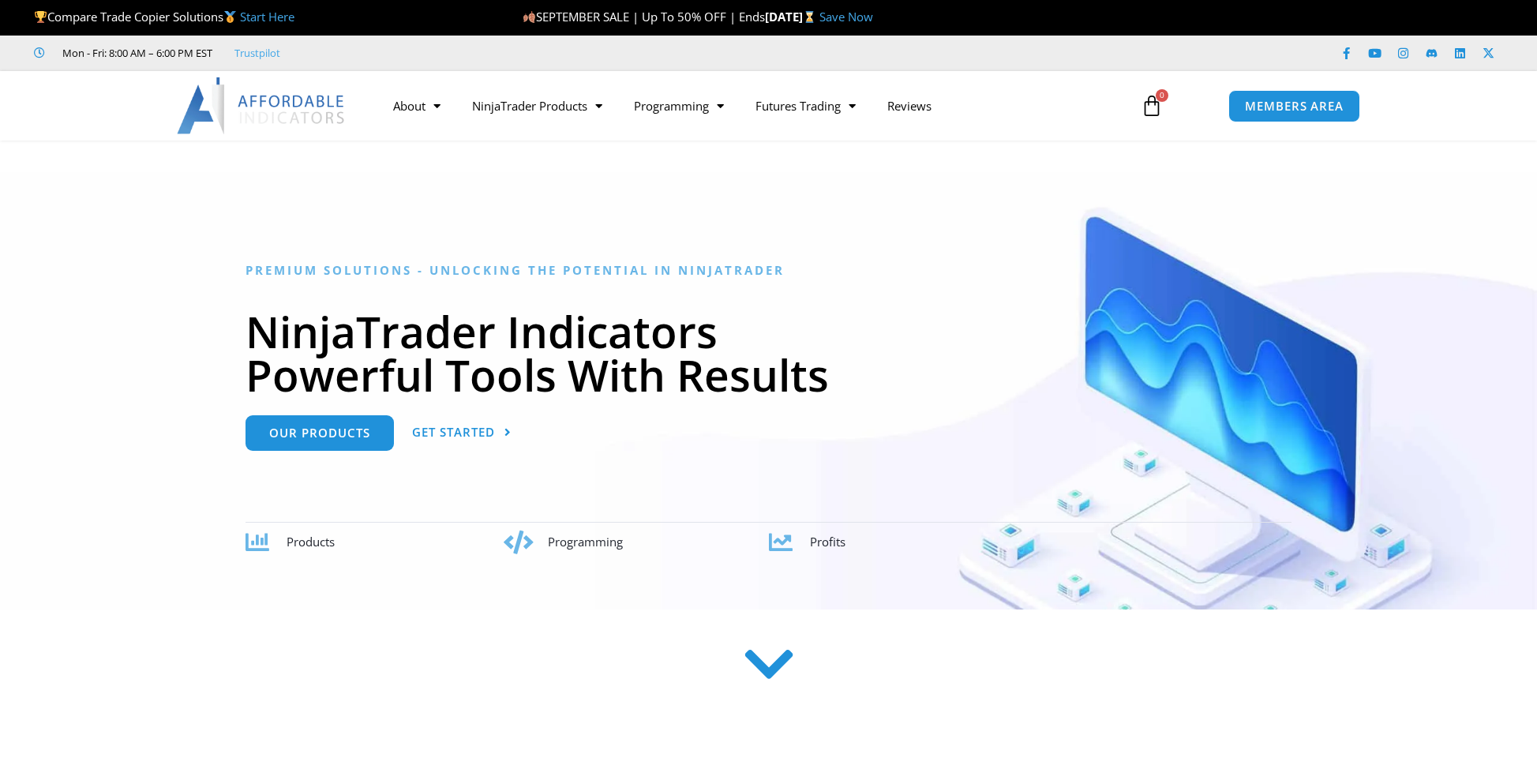 The image size is (1537, 784). What do you see at coordinates (537, 106) in the screenshot?
I see `a: NinjaTrader Products` at bounding box center [537, 106].